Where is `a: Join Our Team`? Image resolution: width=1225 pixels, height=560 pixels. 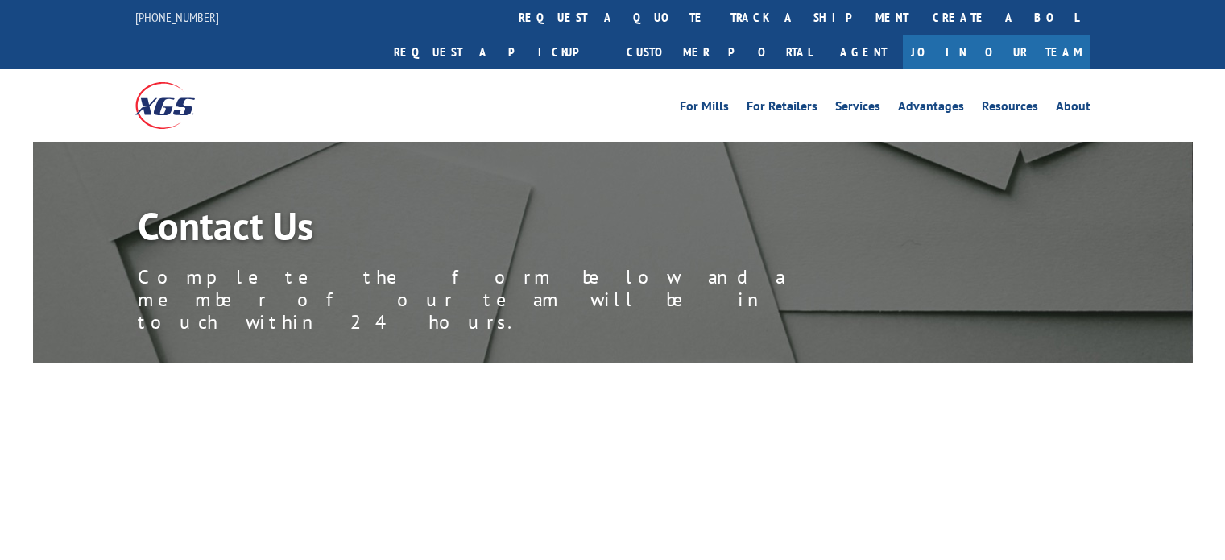 a: Join Our Team is located at coordinates (996, 52).